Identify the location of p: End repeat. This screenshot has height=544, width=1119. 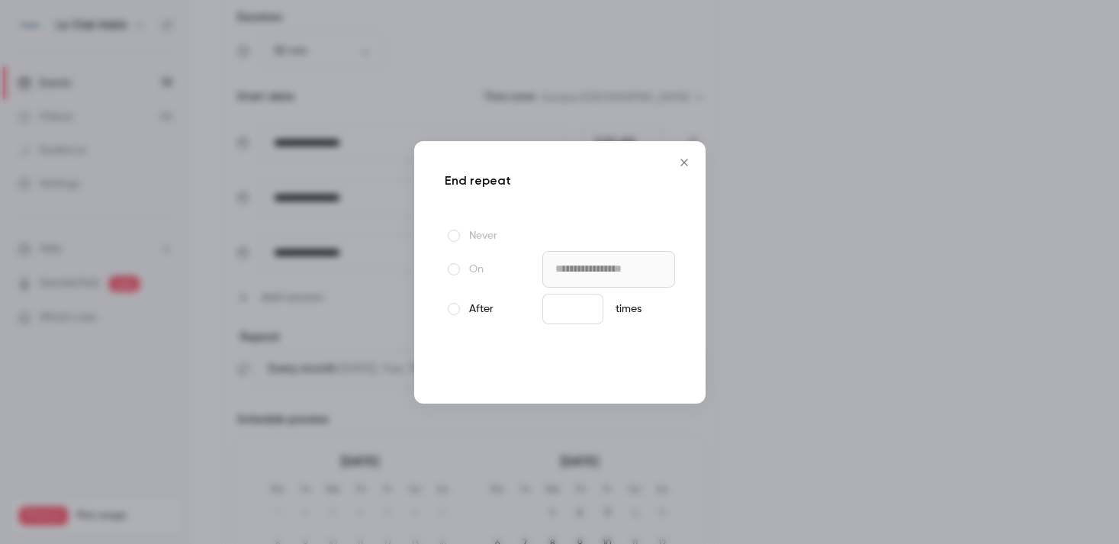
(560, 181).